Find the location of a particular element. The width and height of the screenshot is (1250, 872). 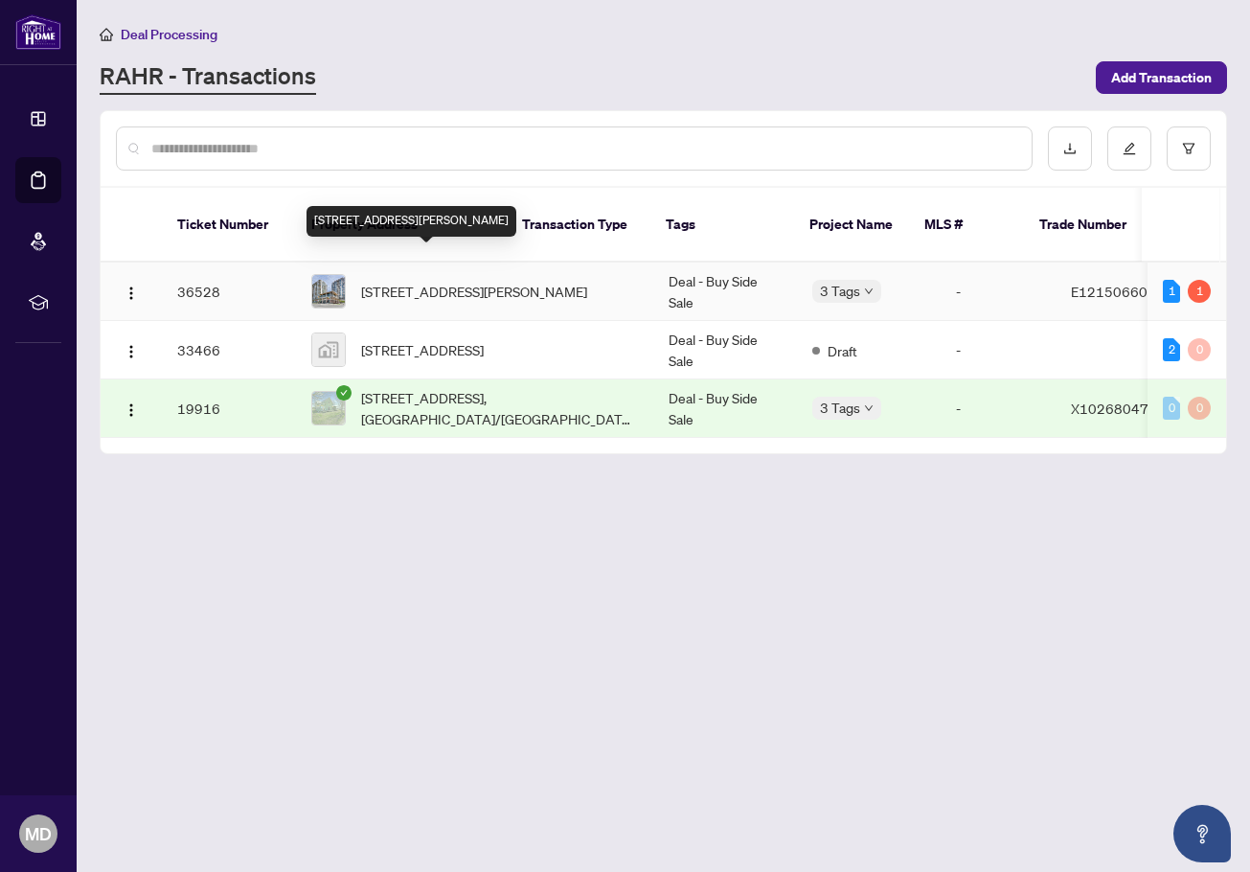

th: Transaction Type is located at coordinates (579, 225).